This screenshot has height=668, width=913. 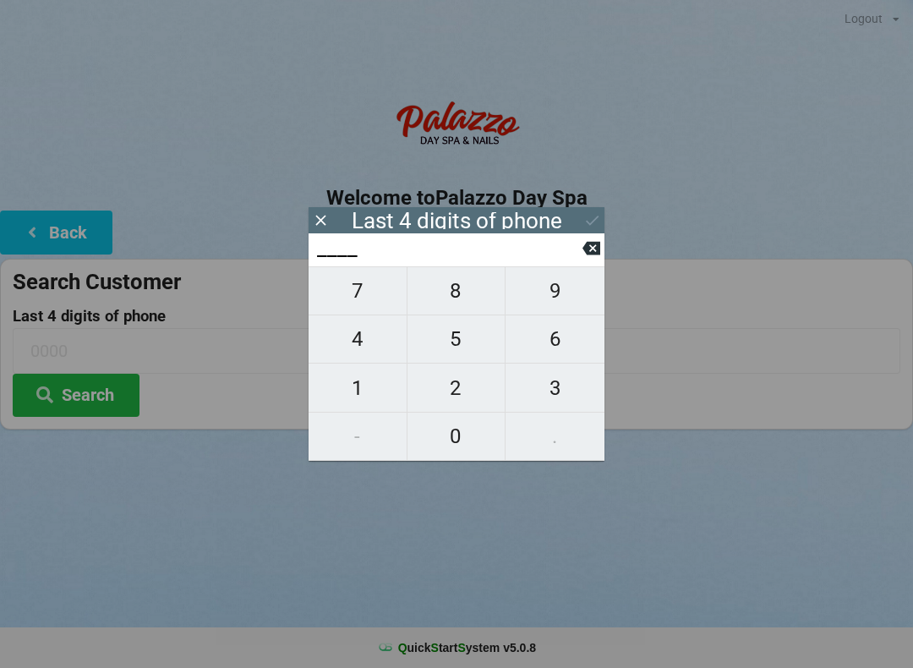 What do you see at coordinates (555, 387) in the screenshot?
I see `button: 3` at bounding box center [555, 387].